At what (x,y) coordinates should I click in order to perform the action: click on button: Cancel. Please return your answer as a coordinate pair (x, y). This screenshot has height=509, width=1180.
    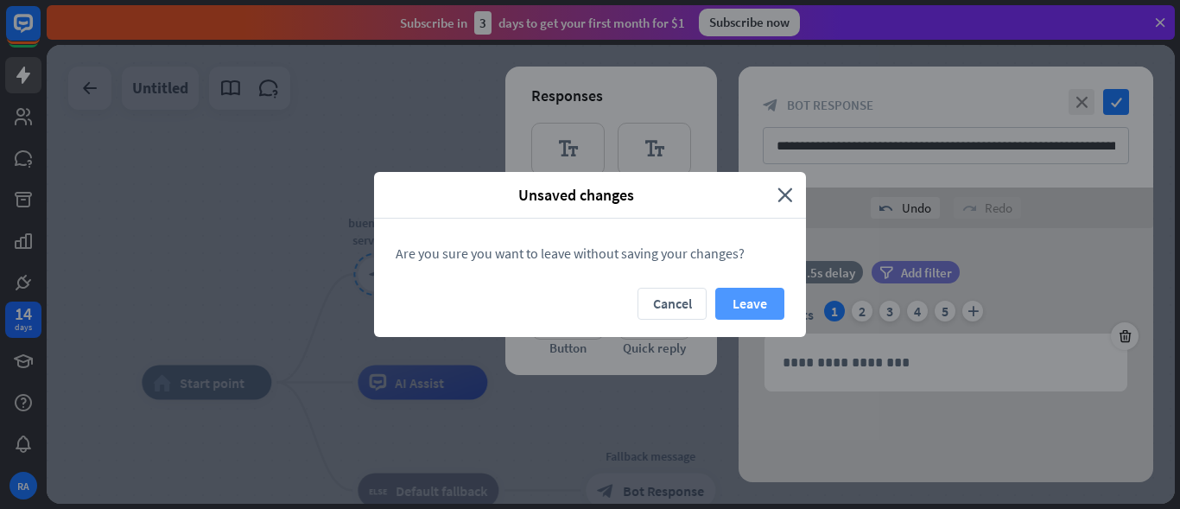
    Looking at the image, I should click on (672, 303).